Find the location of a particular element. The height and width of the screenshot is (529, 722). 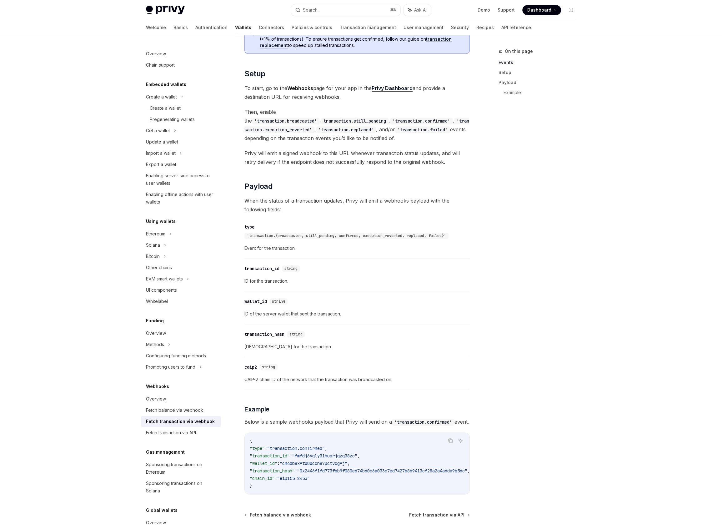

a: Example is located at coordinates (542, 92).